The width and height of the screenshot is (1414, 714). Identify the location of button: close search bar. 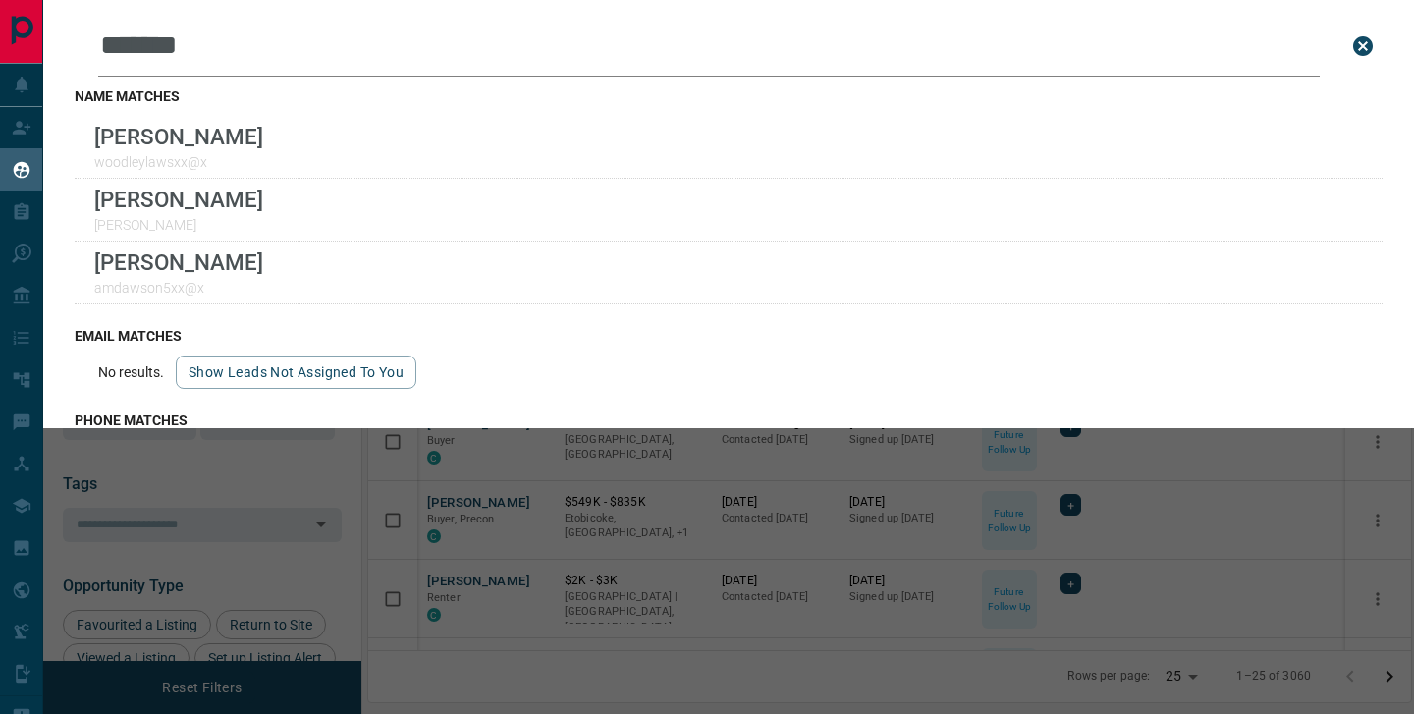
(1363, 46).